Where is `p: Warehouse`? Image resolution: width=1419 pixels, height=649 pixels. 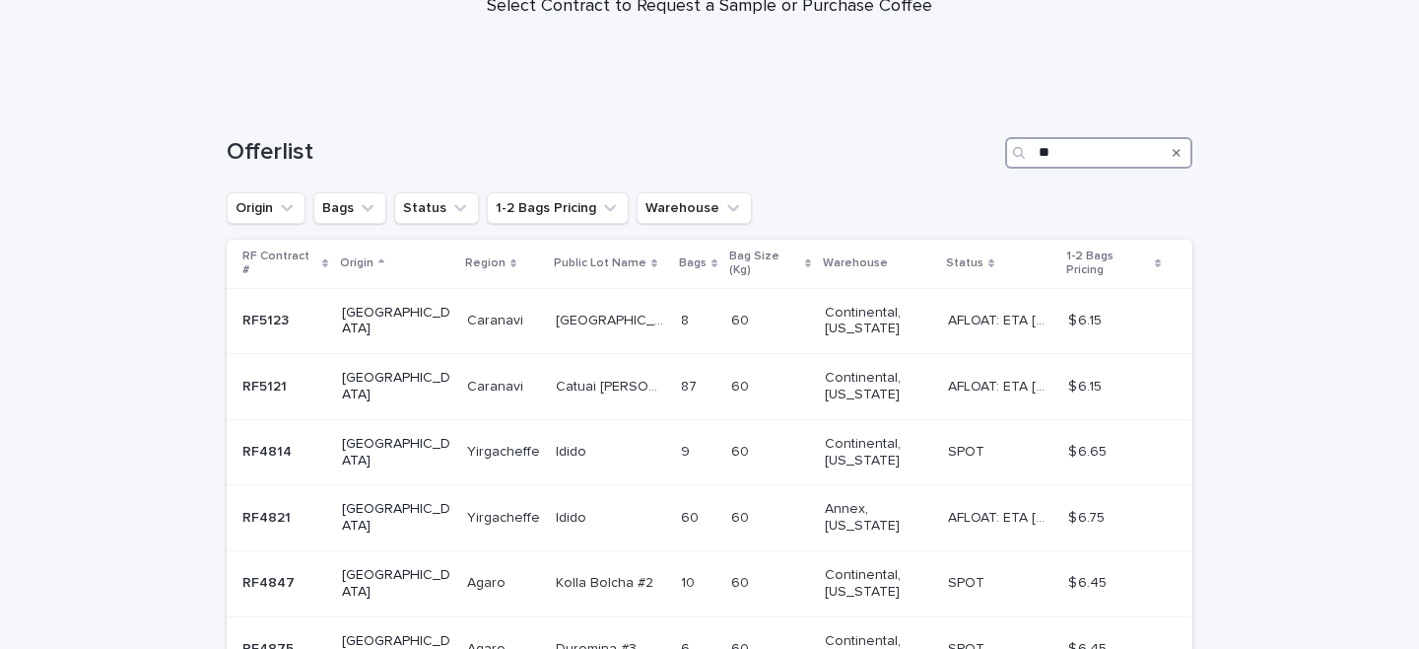 p: Warehouse is located at coordinates (855, 263).